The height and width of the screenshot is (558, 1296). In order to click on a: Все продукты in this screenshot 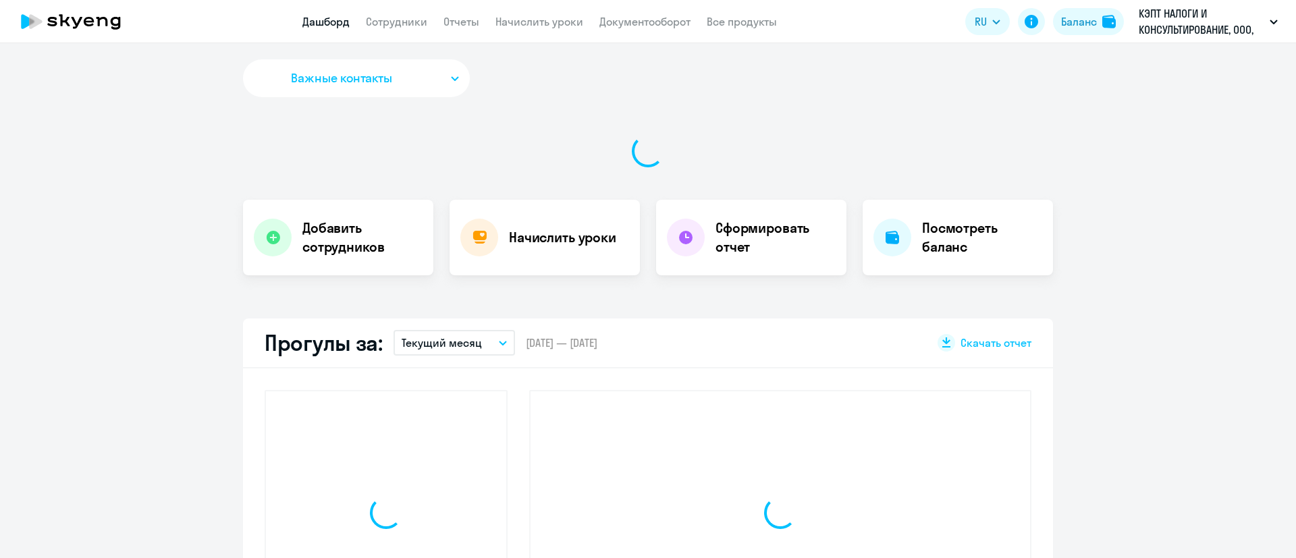, I will do `click(742, 22)`.